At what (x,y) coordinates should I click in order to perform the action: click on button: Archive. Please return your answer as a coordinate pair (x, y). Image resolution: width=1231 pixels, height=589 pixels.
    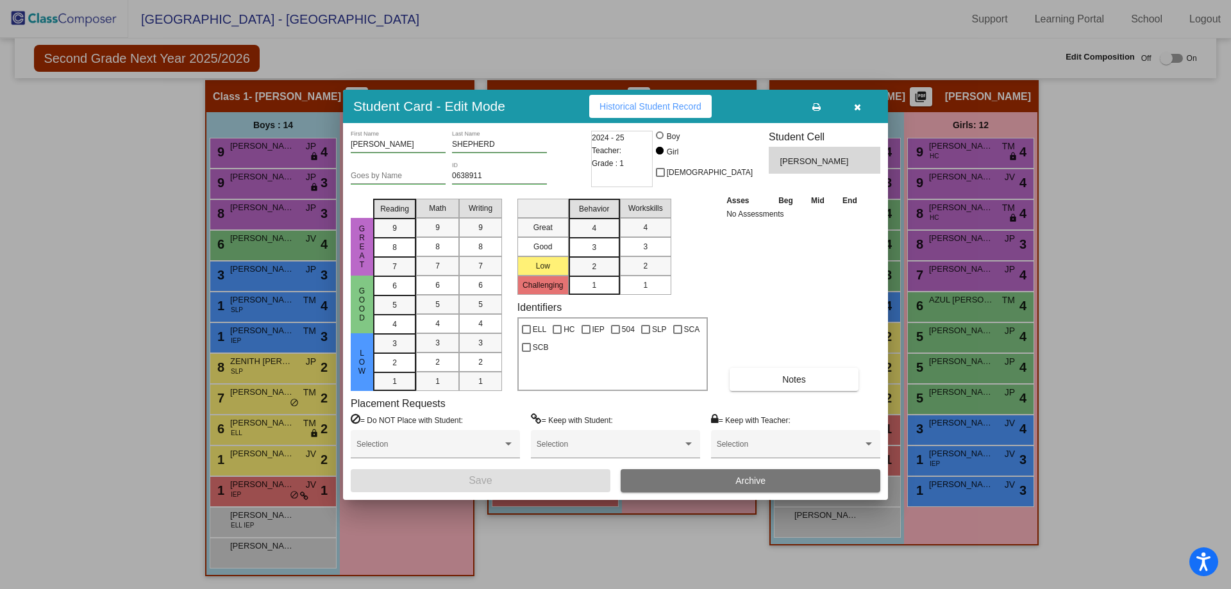
    Looking at the image, I should click on (750, 481).